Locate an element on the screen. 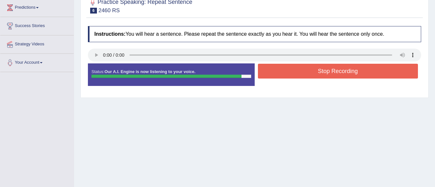  b: Instructions: is located at coordinates (110, 34).